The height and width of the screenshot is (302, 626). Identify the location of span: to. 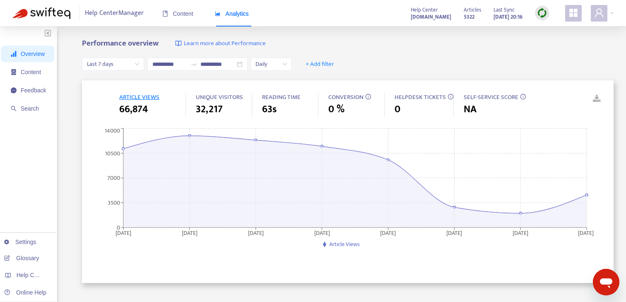
(194, 64).